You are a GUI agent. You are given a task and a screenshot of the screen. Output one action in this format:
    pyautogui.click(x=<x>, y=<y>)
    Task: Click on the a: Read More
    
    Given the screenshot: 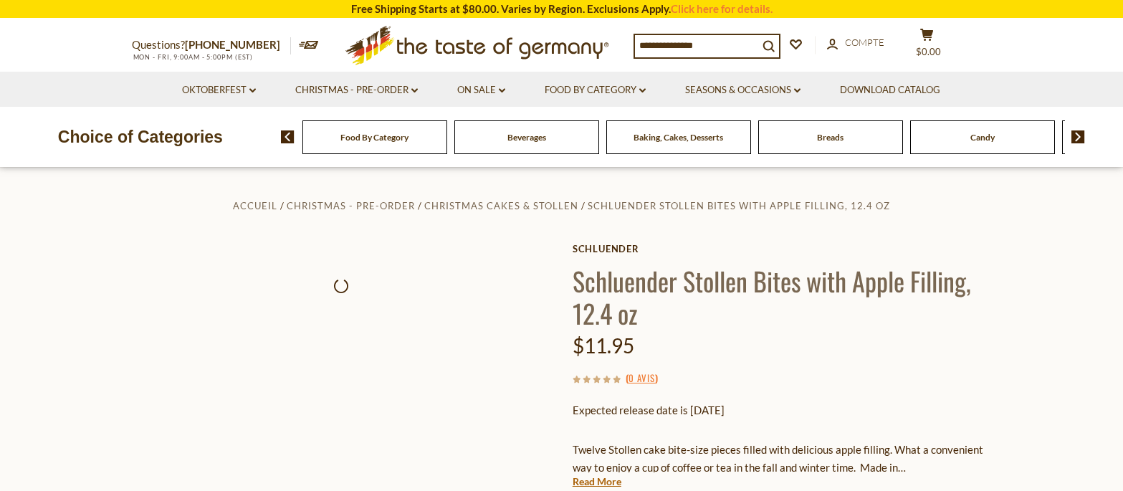 What is the action you would take?
    pyautogui.click(x=597, y=482)
    